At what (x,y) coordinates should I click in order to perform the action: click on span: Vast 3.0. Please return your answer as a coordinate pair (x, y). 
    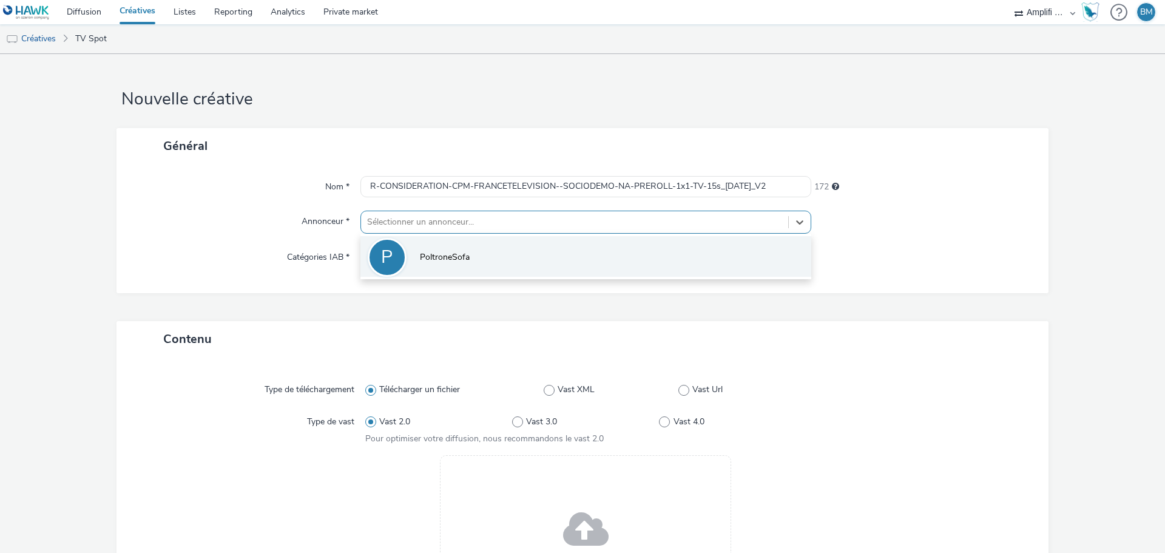
    Looking at the image, I should click on (541, 422).